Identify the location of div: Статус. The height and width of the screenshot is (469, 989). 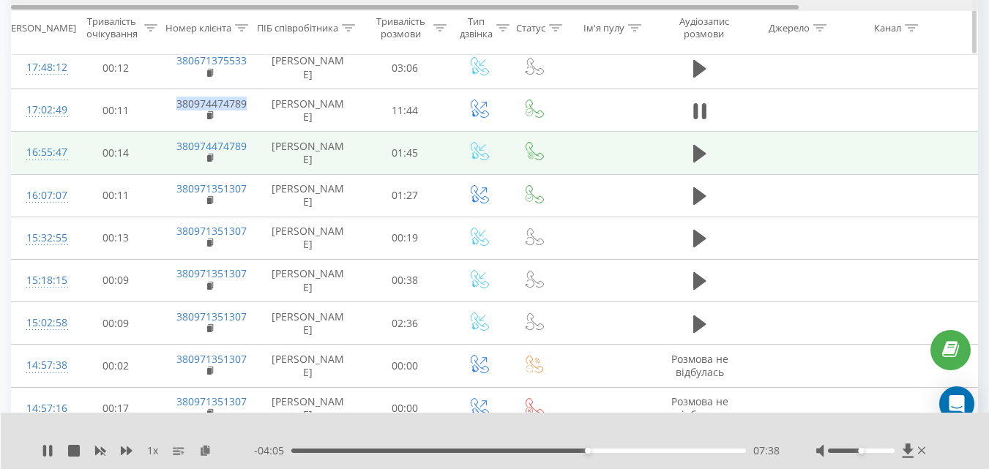
(531, 27).